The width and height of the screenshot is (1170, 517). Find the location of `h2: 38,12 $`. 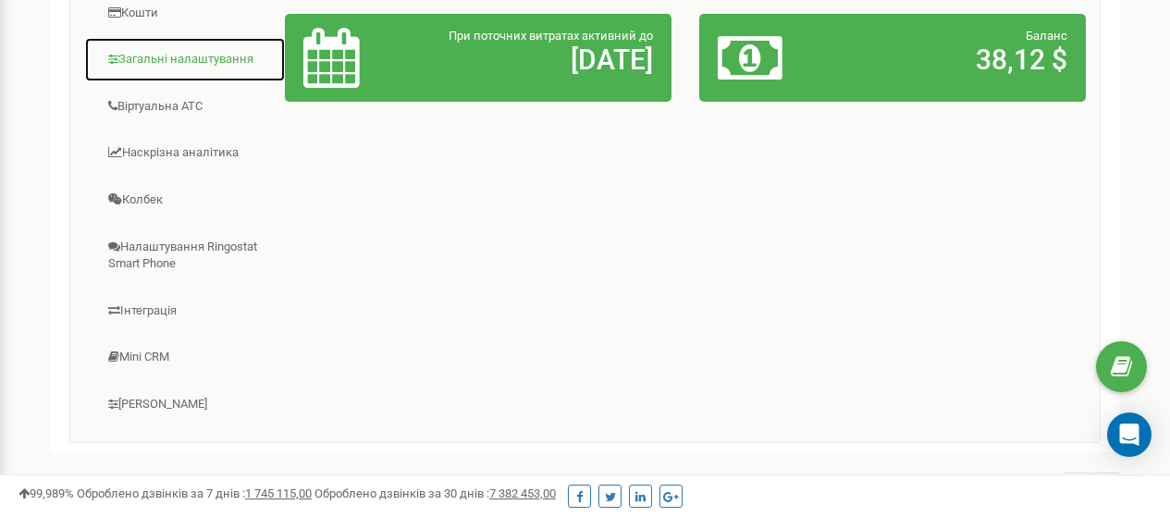

h2: 38,12 $ is located at coordinates (955, 59).